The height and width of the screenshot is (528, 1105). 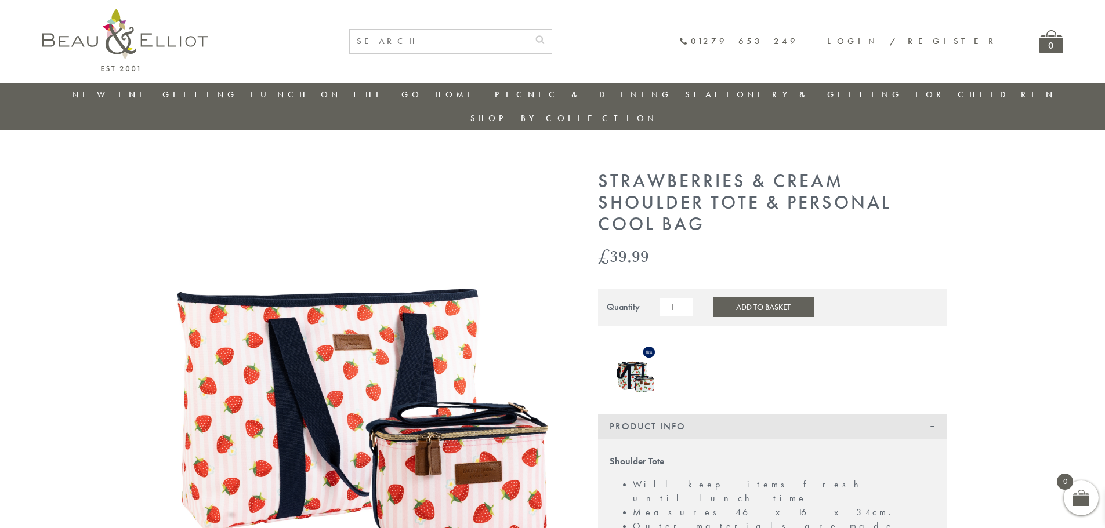 I want to click on a: New in!, so click(x=111, y=95).